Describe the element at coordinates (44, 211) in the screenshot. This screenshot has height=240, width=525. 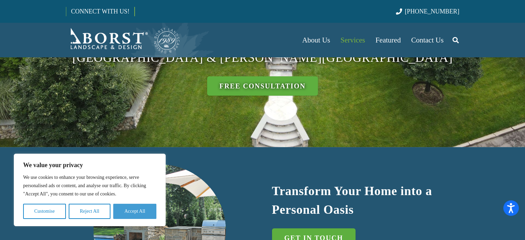
I see `button: Customise` at that location.